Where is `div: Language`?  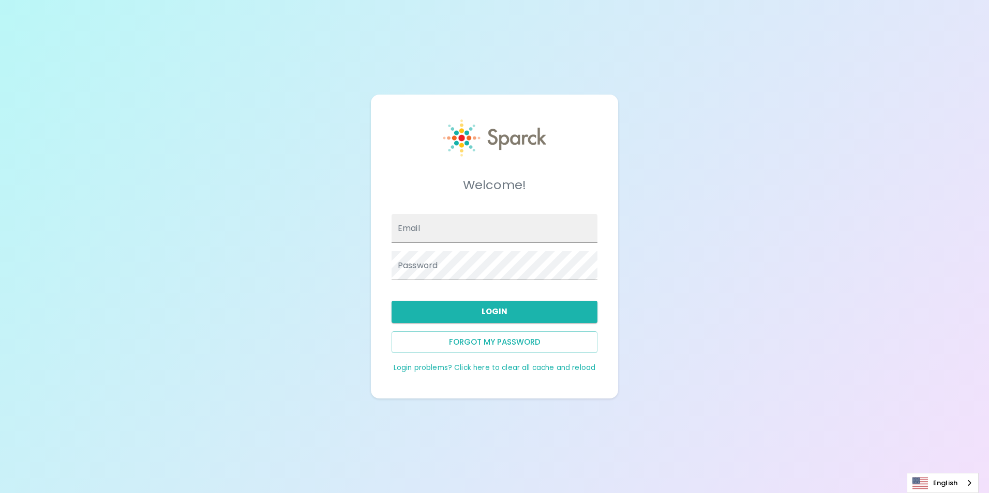
div: Language is located at coordinates (942, 483).